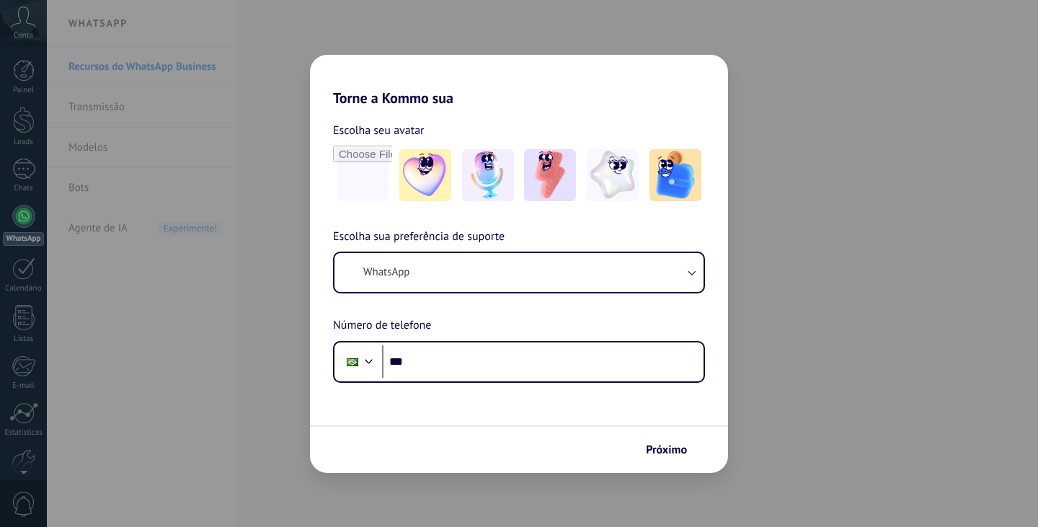 The image size is (1038, 527). What do you see at coordinates (519, 272) in the screenshot?
I see `button: WhatsApp` at bounding box center [519, 272].